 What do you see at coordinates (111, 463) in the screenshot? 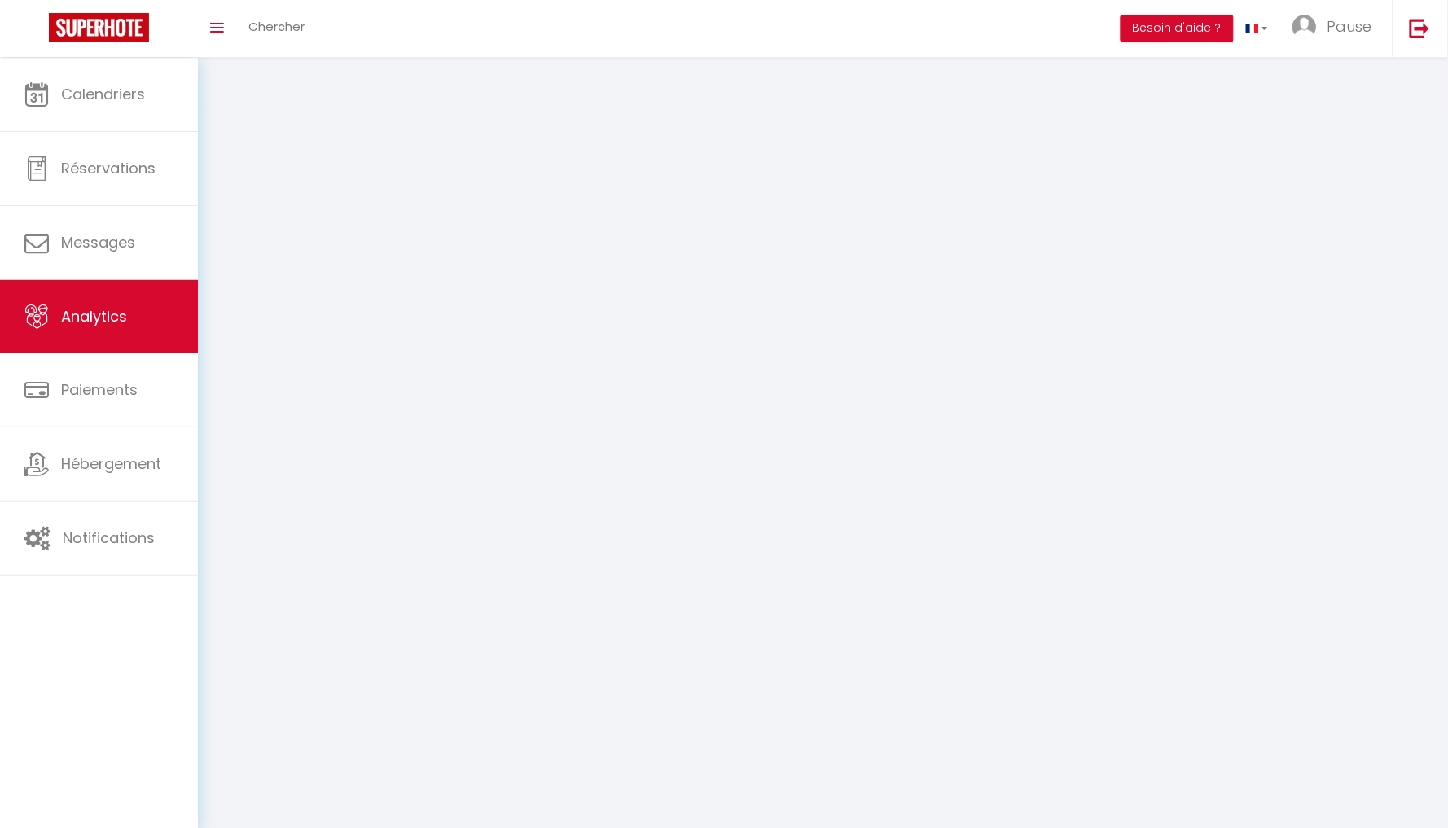
I see `span: Hébergement` at bounding box center [111, 463].